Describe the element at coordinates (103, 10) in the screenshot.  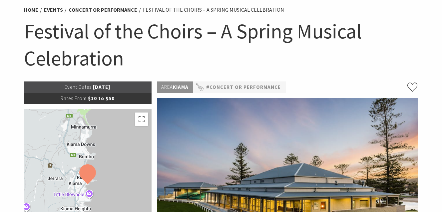
I see `a: Concert or Performance` at that location.